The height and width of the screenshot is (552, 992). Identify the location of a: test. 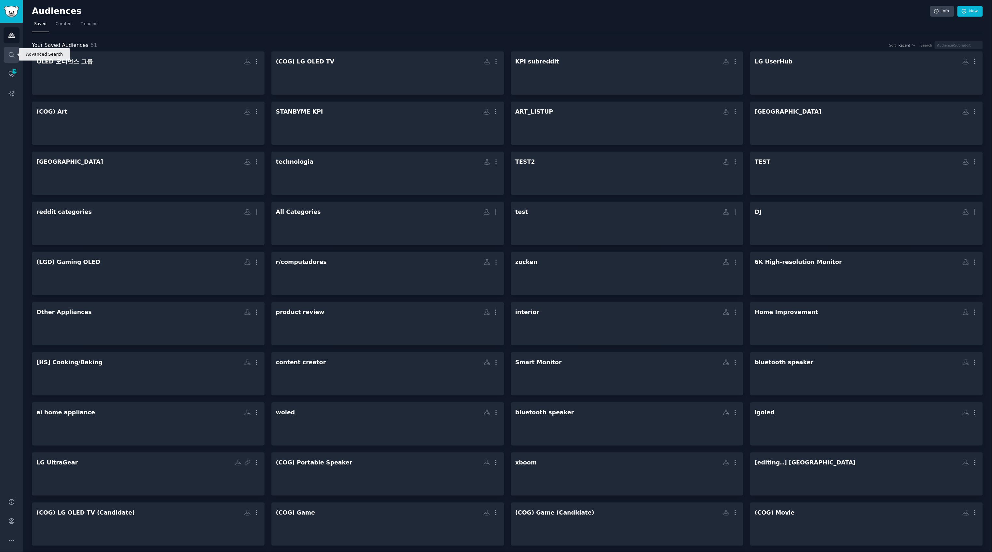
(627, 223).